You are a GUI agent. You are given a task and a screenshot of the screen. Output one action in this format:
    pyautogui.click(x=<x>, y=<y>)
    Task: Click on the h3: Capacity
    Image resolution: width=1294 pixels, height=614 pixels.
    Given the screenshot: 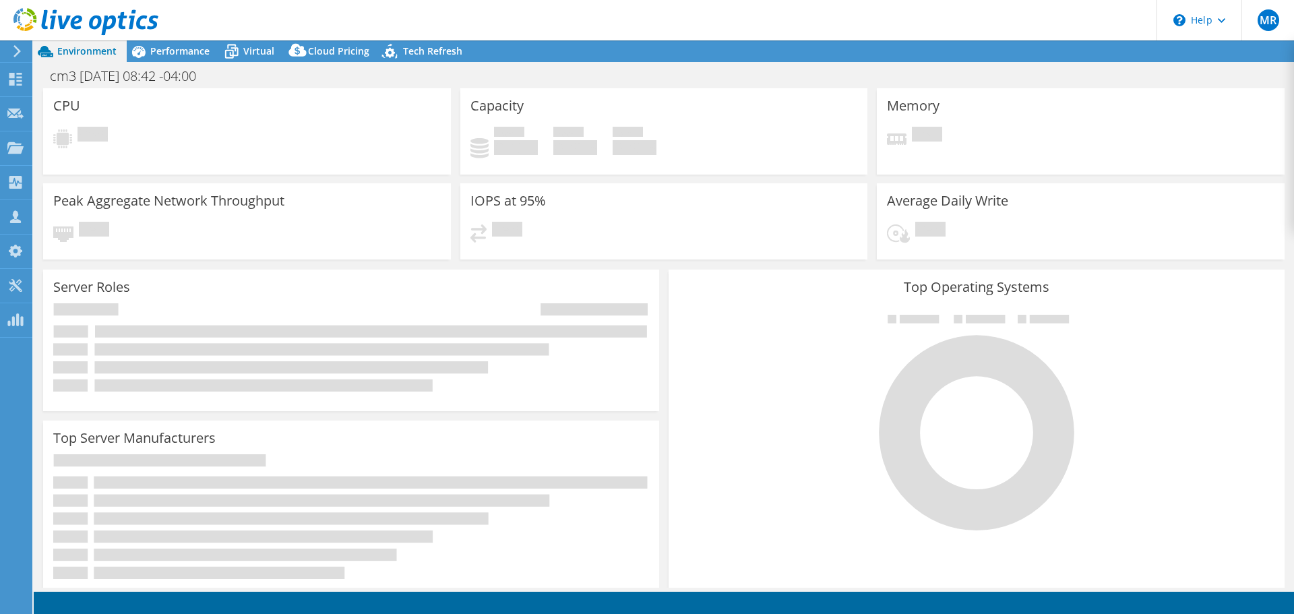 What is the action you would take?
    pyautogui.click(x=497, y=106)
    